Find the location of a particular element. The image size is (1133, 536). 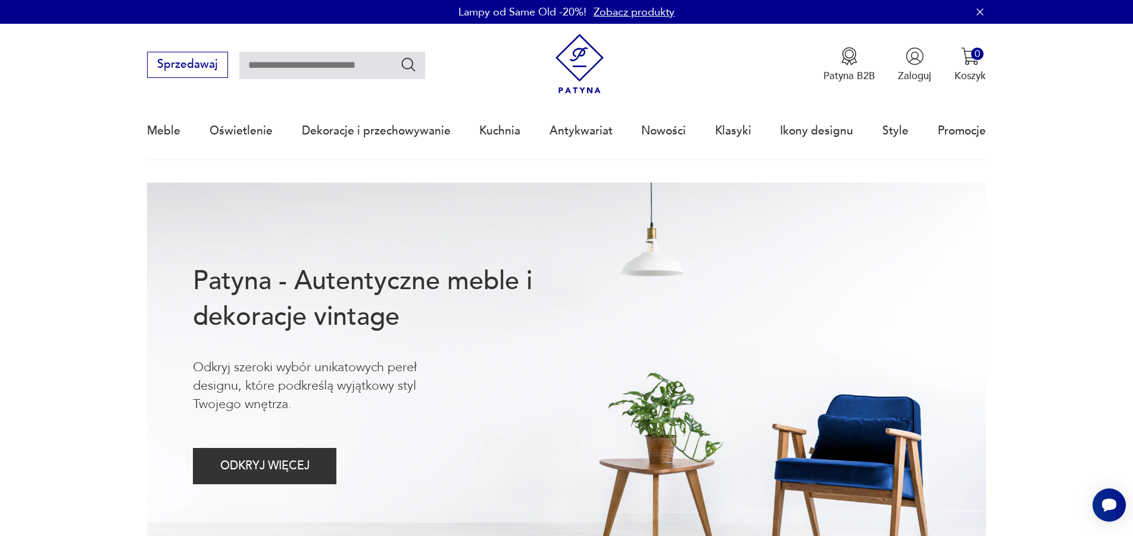

img: Ikona koszyka is located at coordinates (969, 56).